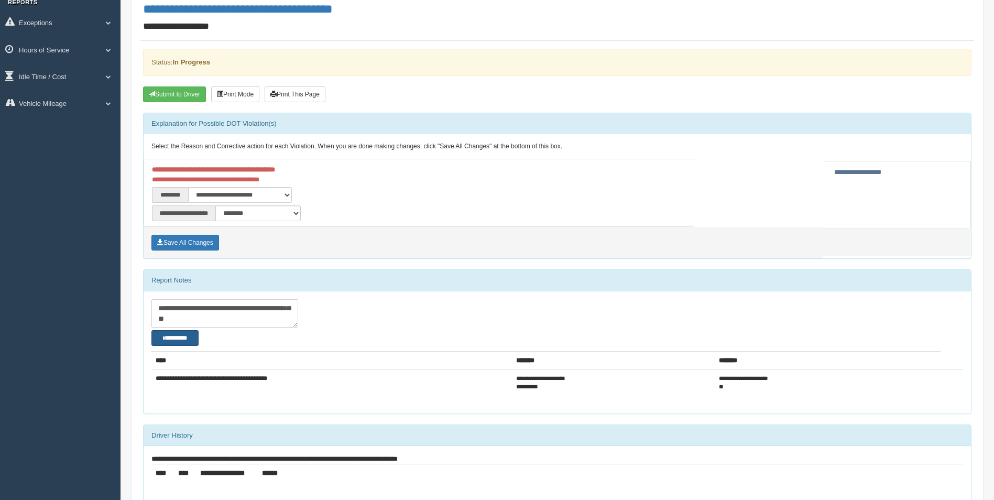 The width and height of the screenshot is (994, 500). Describe the element at coordinates (557, 62) in the screenshot. I see `div: Status:` at that location.